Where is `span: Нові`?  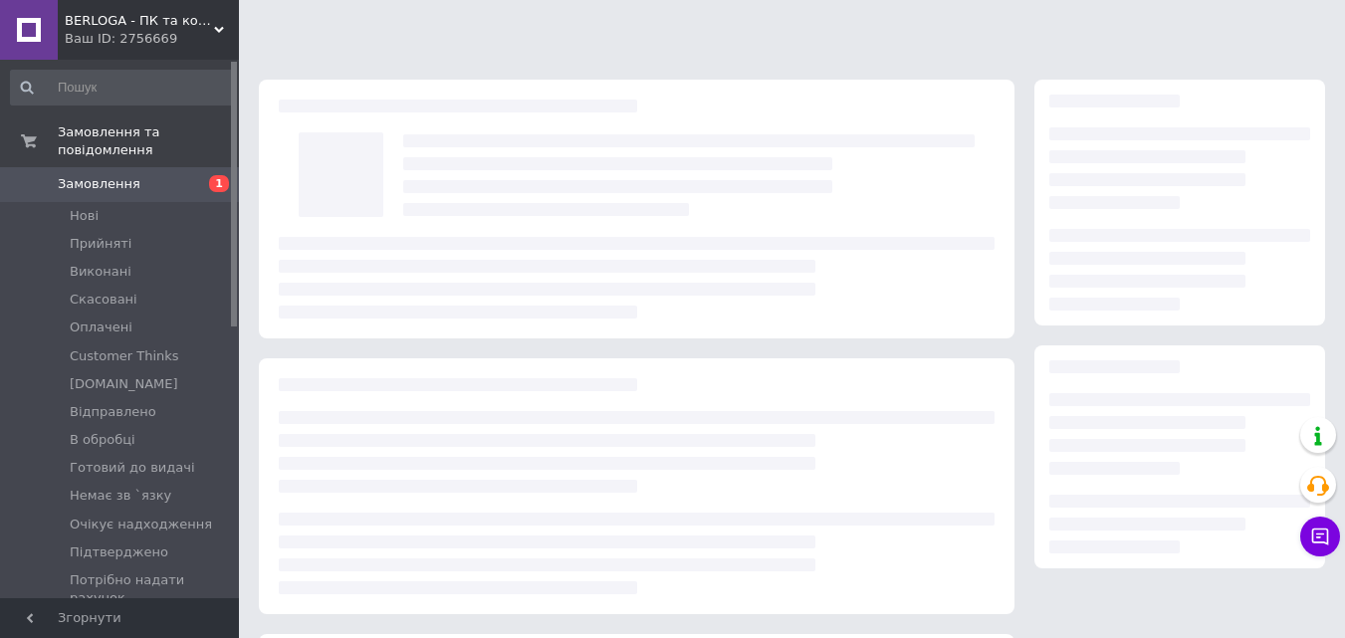 span: Нові is located at coordinates (84, 216).